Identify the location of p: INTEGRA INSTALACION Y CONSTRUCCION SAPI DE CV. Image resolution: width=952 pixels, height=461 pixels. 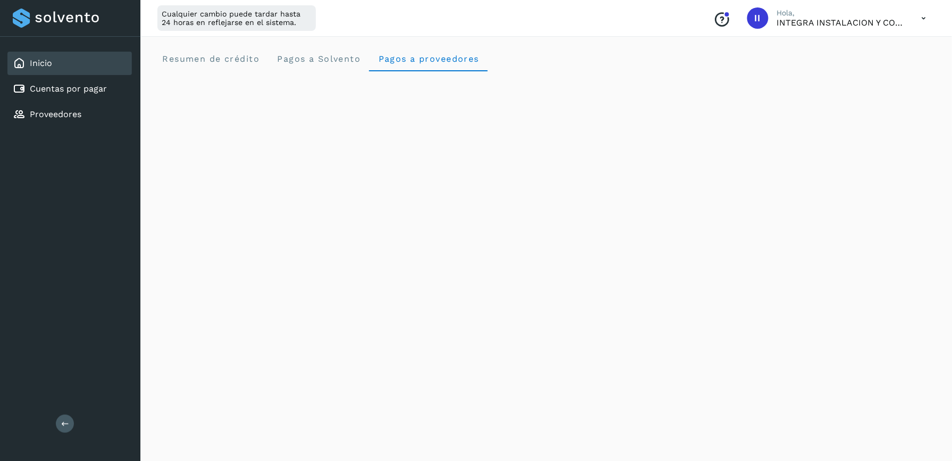
(841, 22).